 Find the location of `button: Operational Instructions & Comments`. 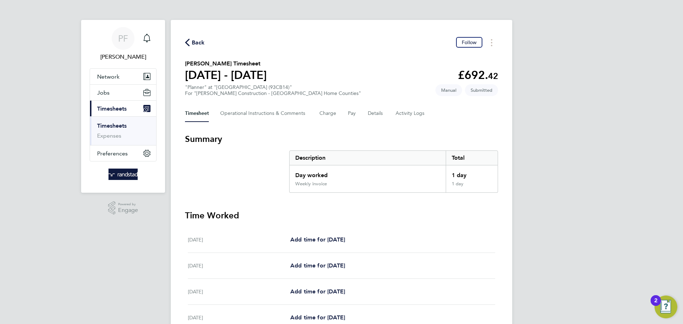

button: Operational Instructions & Comments is located at coordinates (264, 113).